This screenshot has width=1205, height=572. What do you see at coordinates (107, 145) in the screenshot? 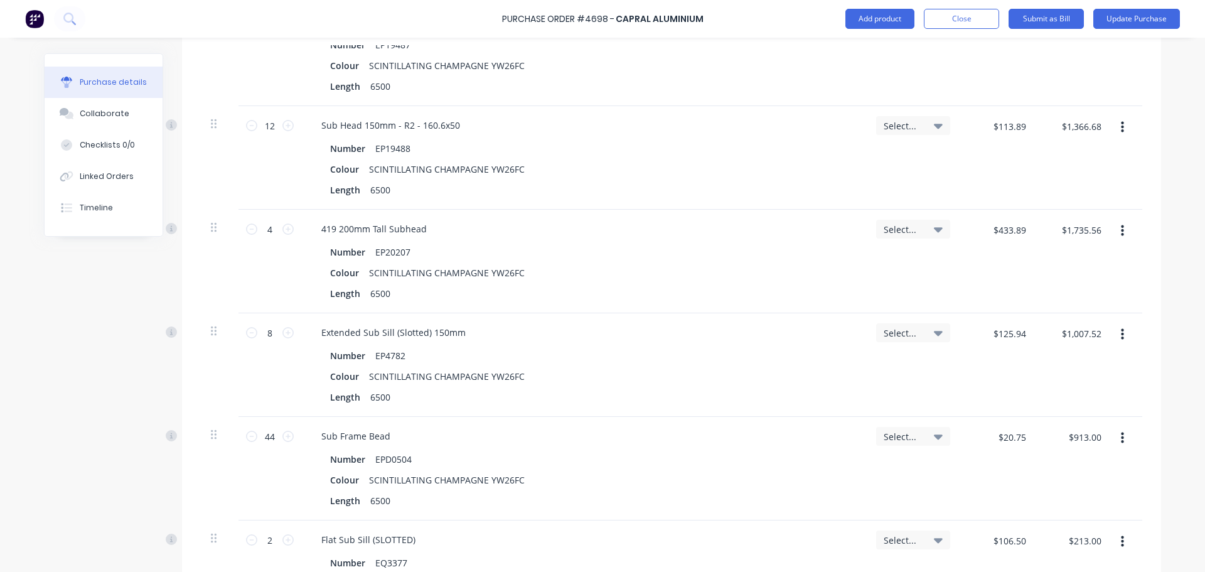
I see `div: Checklists 0/0` at bounding box center [107, 145].